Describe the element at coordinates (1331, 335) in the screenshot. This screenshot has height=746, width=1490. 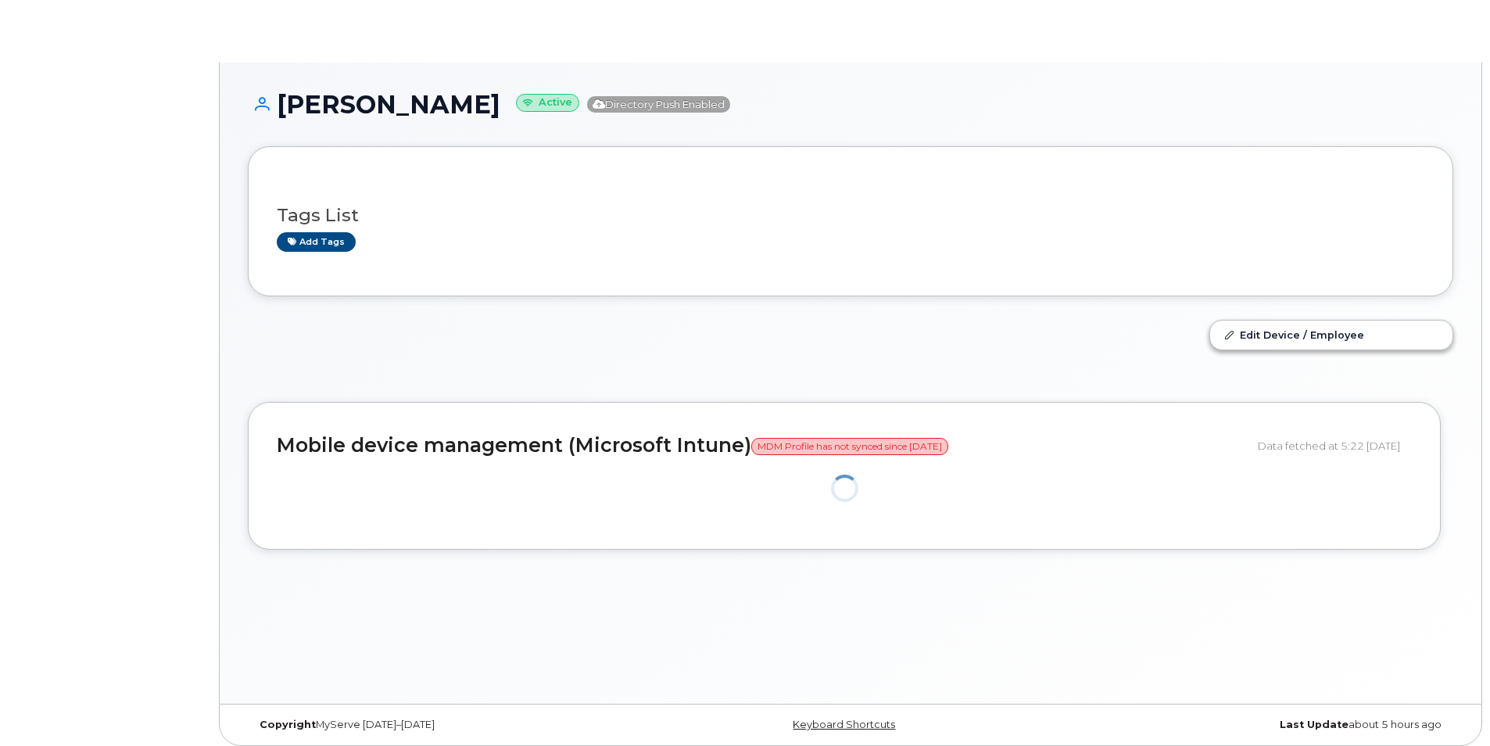
I see `a: Edit Device / Employee` at that location.